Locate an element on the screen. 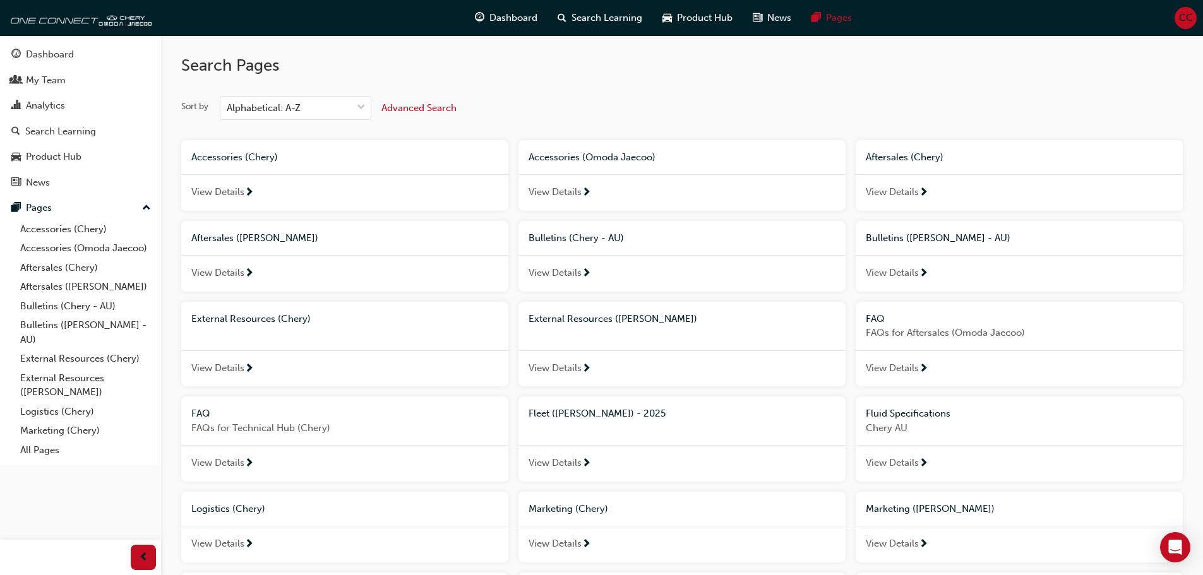  a: Product Hub is located at coordinates (80, 157).